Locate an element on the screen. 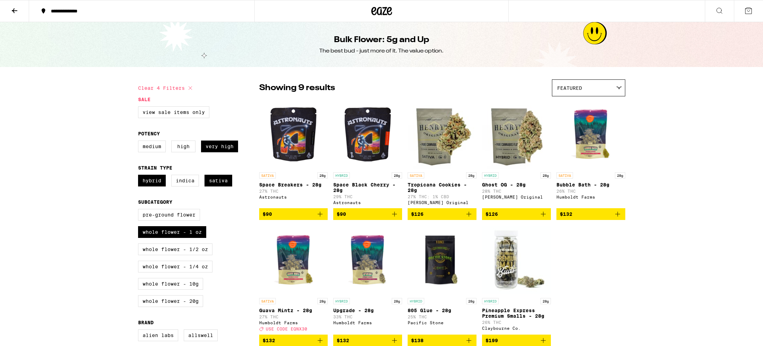 This screenshot has height=346, width=763. legend: Sale is located at coordinates (144, 100).